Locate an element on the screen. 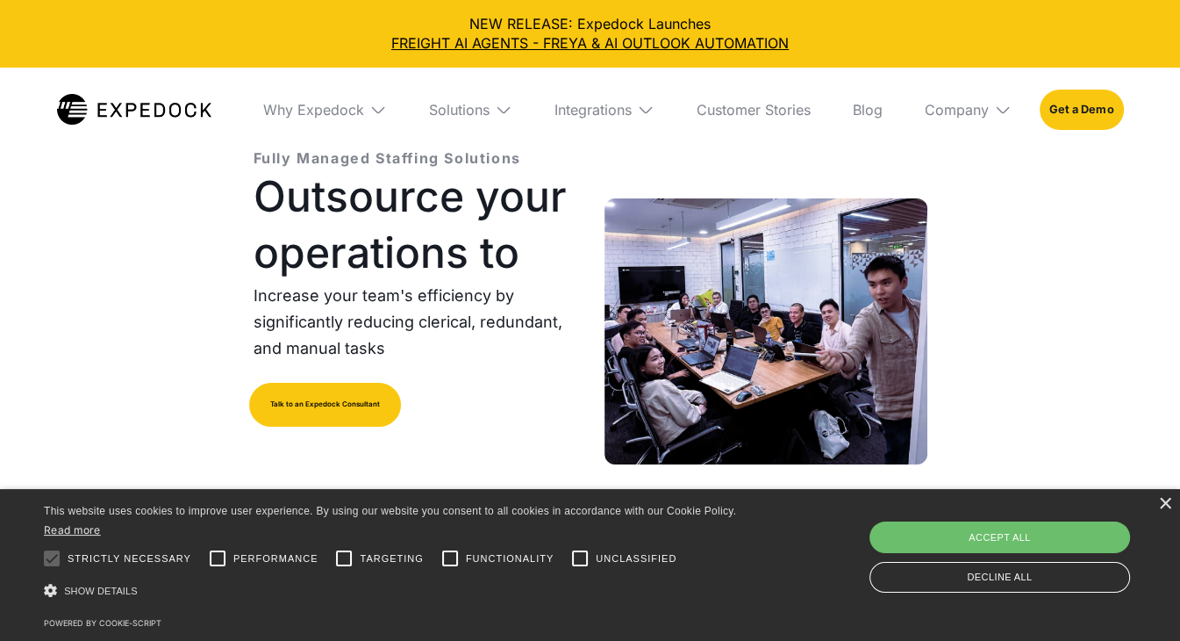 This screenshot has width=1180, height=641. span: Targeting is located at coordinates (391, 558).